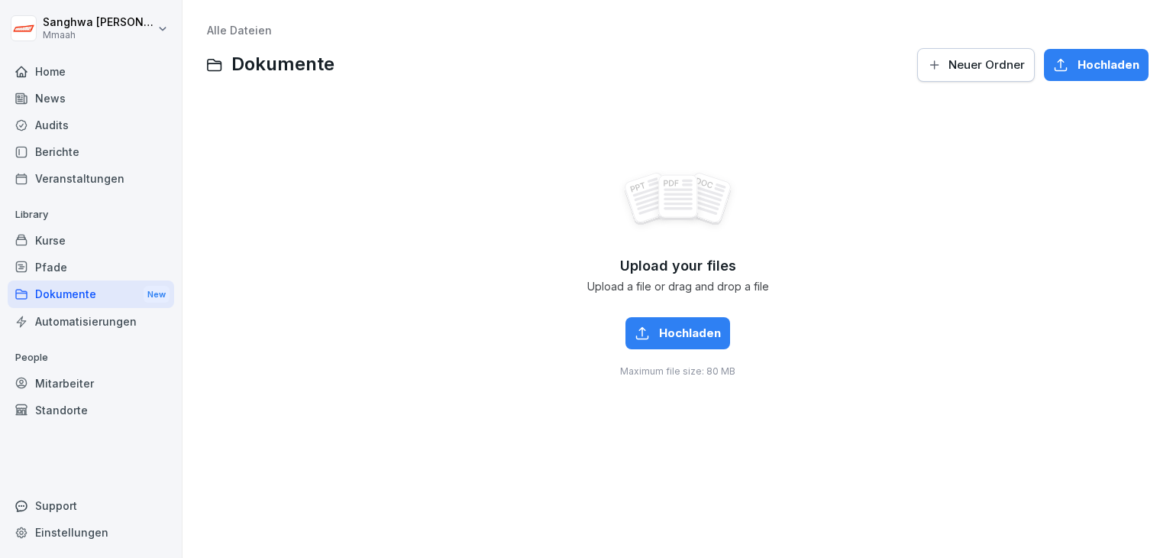 Image resolution: width=1173 pixels, height=558 pixels. I want to click on a: DokumenteNew, so click(91, 294).